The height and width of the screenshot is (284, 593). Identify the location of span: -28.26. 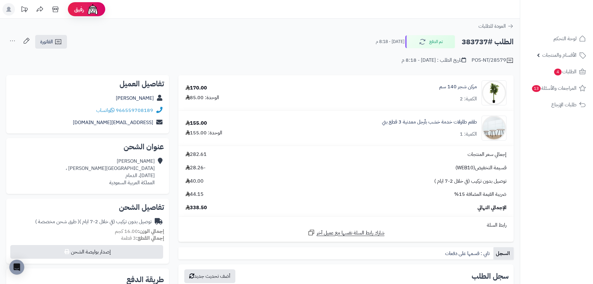
(195, 167).